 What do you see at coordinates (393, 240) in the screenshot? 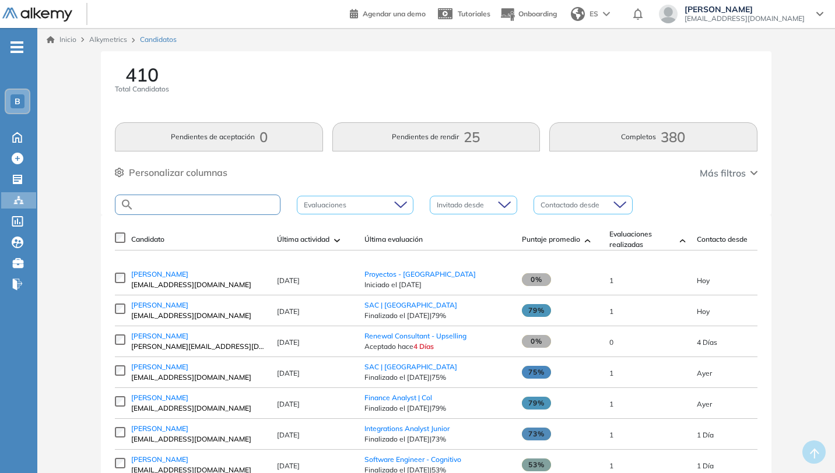
I see `span: Última evaluación` at bounding box center [393, 240].